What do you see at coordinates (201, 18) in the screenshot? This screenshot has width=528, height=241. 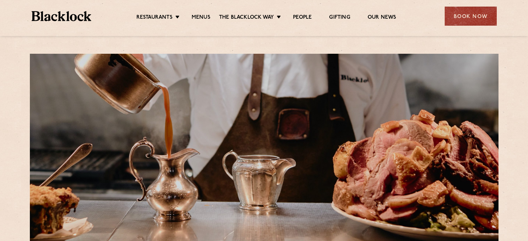 I see `a: Menus` at bounding box center [201, 18].